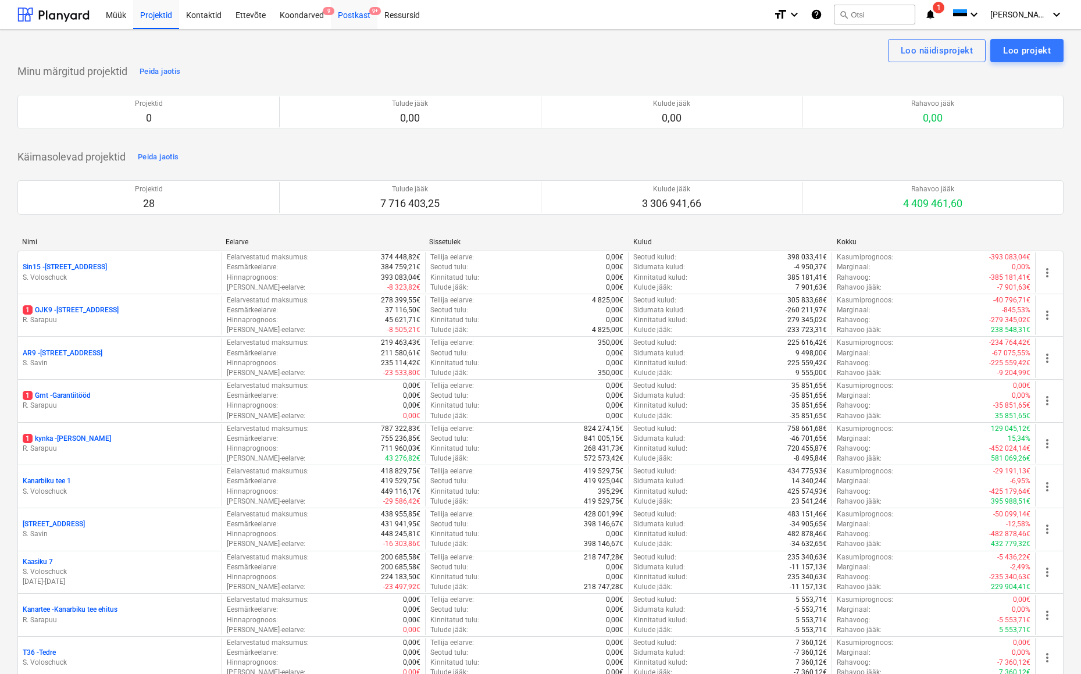 The width and height of the screenshot is (1081, 674). What do you see at coordinates (160, 72) in the screenshot?
I see `div: Peida jaotis` at bounding box center [160, 72].